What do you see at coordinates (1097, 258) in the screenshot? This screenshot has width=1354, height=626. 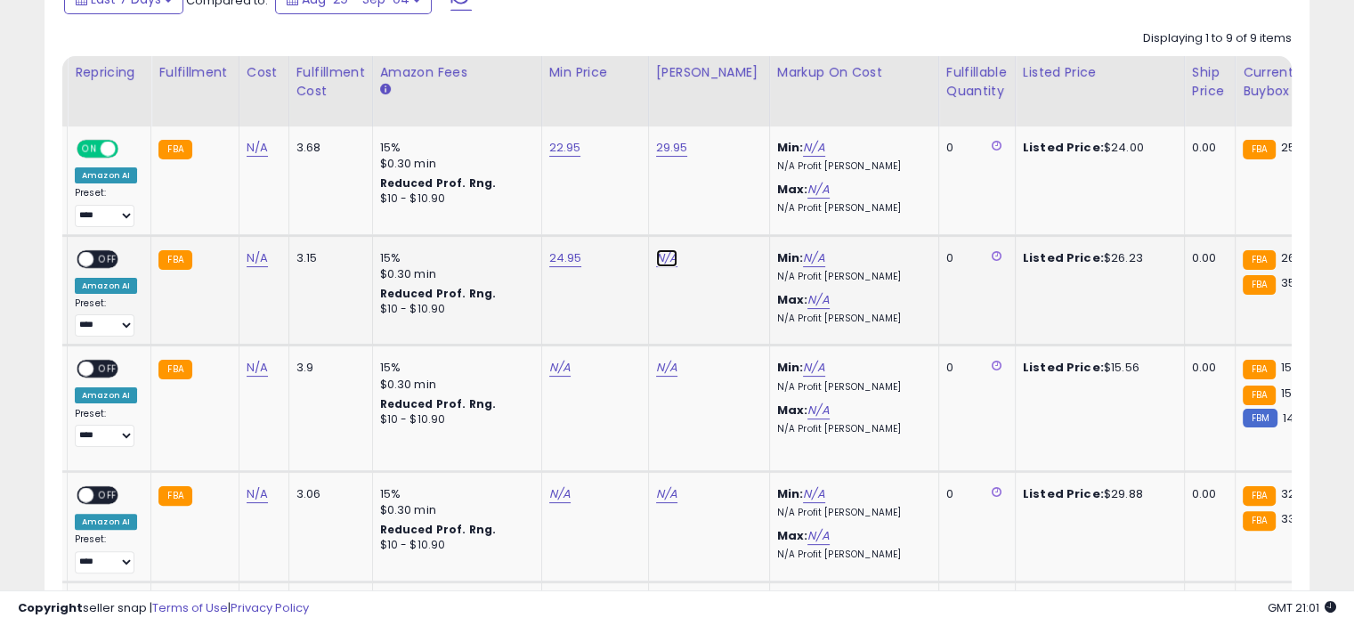 I see `div: $26.23` at bounding box center [1097, 258].